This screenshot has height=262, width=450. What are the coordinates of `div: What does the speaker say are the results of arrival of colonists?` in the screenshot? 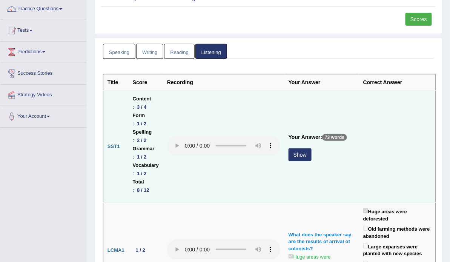 It's located at (322, 242).